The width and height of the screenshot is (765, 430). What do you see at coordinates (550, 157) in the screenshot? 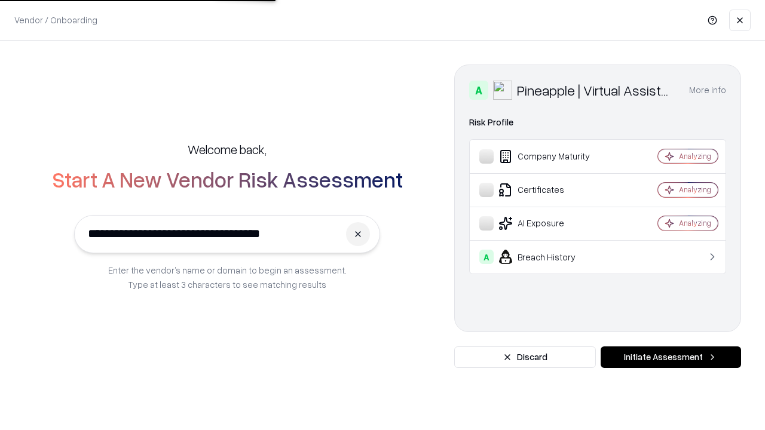
I see `div: Company Maturity` at bounding box center [550, 157].